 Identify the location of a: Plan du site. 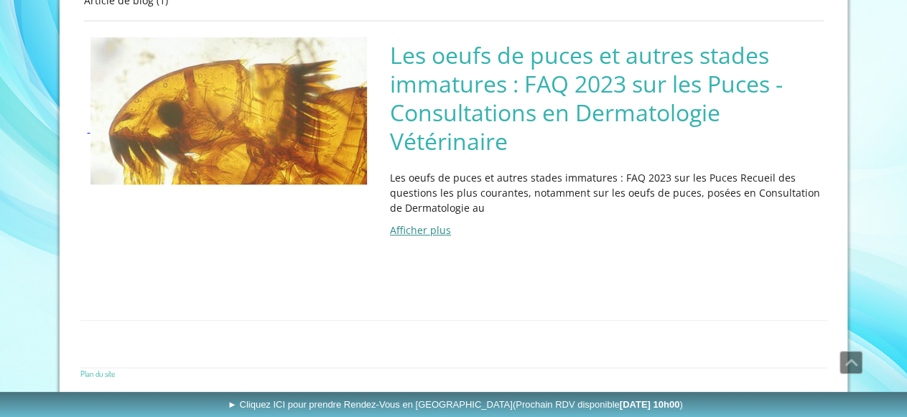
(98, 373).